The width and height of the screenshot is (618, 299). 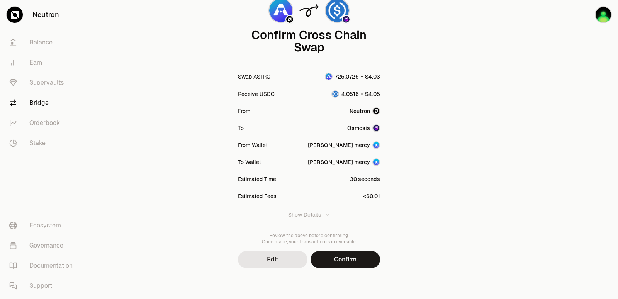 What do you see at coordinates (309, 238) in the screenshot?
I see `div: Review the above before confirming. Once made, your transaction is irreversible.` at bounding box center [309, 238].